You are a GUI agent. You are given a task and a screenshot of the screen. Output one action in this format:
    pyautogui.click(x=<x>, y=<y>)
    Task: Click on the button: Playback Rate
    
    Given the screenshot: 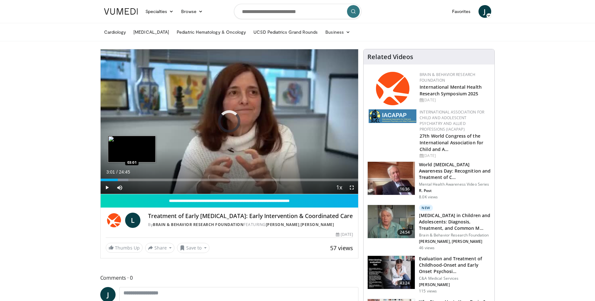 What is the action you would take?
    pyautogui.click(x=339, y=188)
    